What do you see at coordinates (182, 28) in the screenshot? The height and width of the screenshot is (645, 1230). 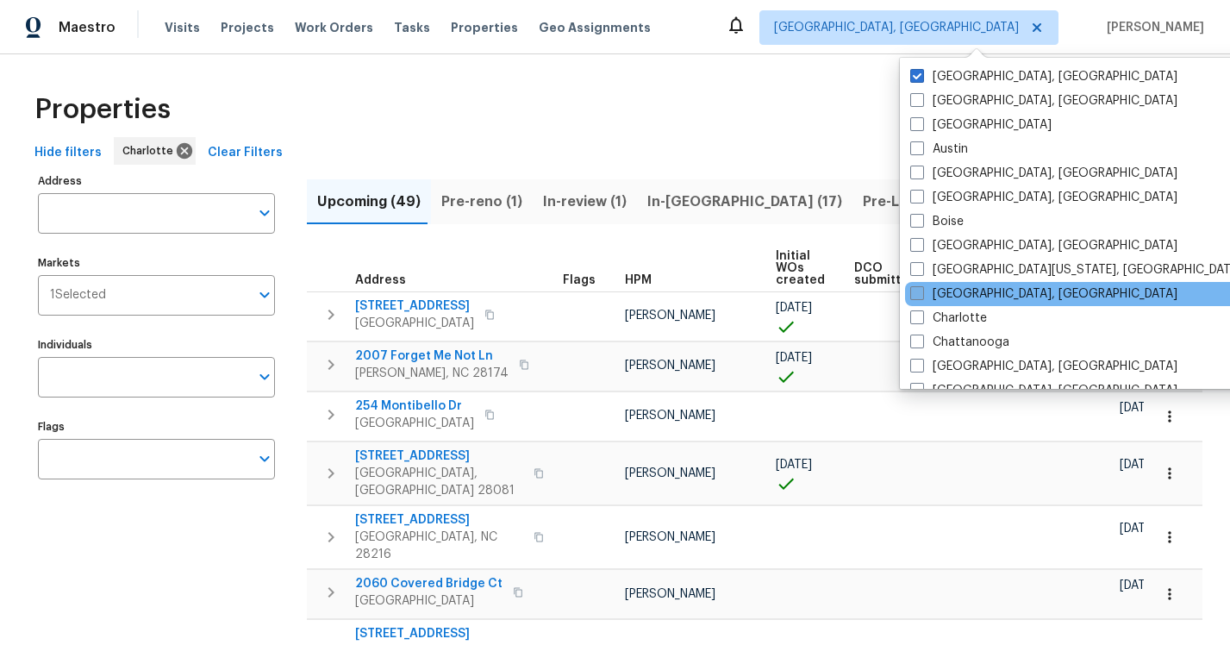 I see `span: Visits` at bounding box center [182, 28].